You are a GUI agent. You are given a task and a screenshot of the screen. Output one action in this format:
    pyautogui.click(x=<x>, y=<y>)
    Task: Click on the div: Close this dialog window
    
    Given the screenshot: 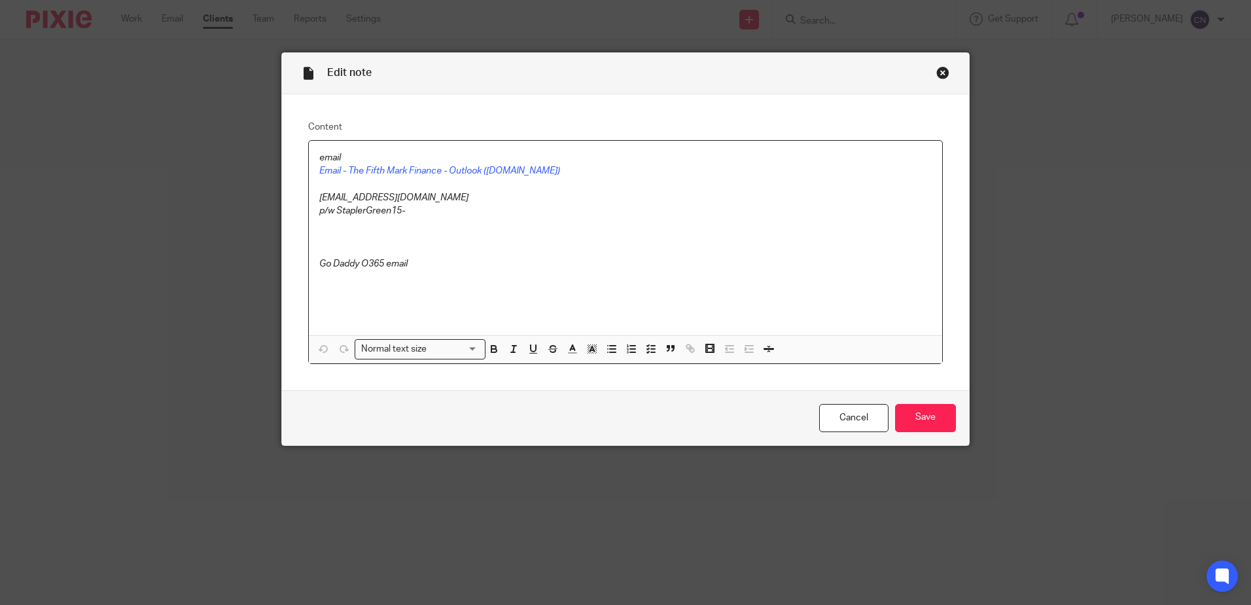 What is the action you would take?
    pyautogui.click(x=943, y=73)
    